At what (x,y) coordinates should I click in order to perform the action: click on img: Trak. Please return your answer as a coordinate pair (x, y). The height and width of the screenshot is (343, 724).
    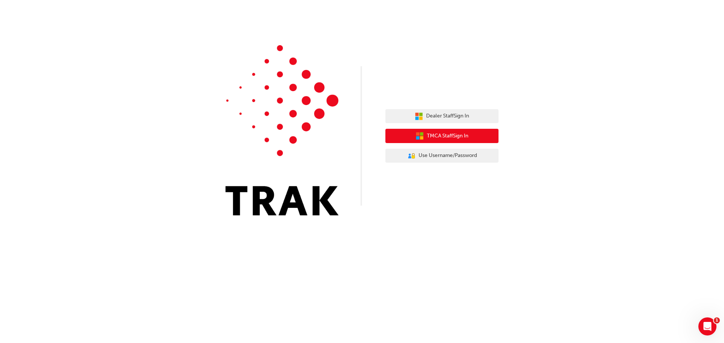
    Looking at the image, I should click on (282, 130).